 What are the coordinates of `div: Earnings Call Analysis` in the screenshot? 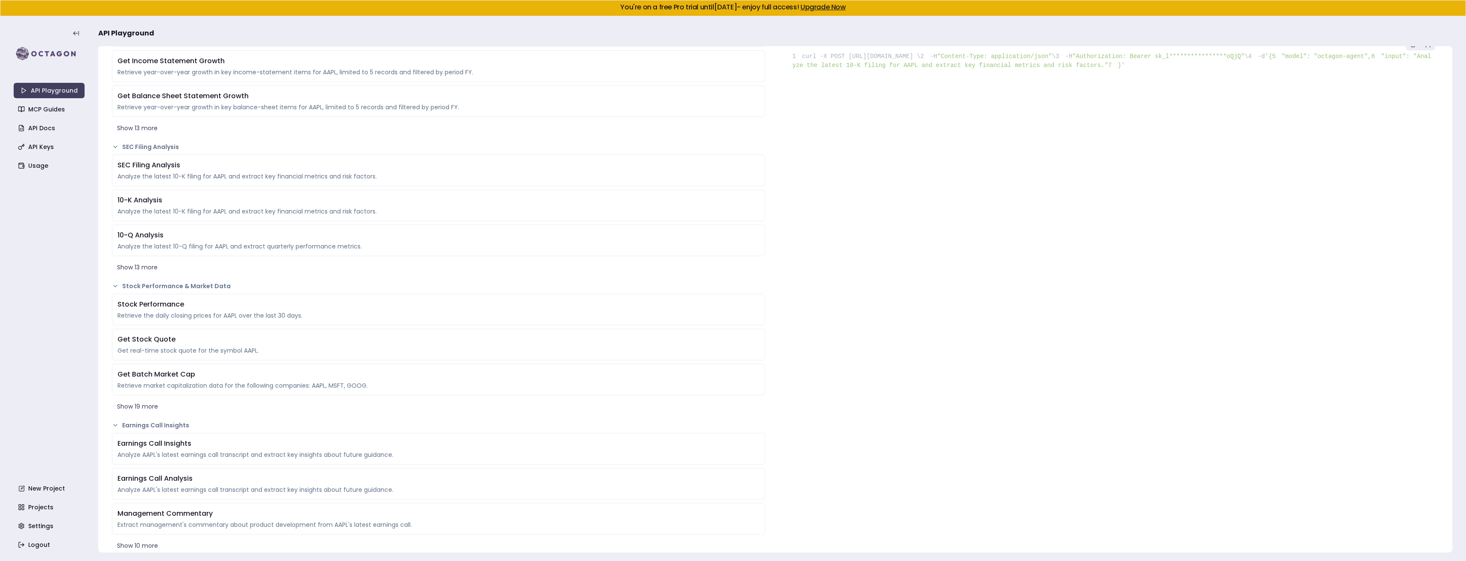 It's located at (438, 479).